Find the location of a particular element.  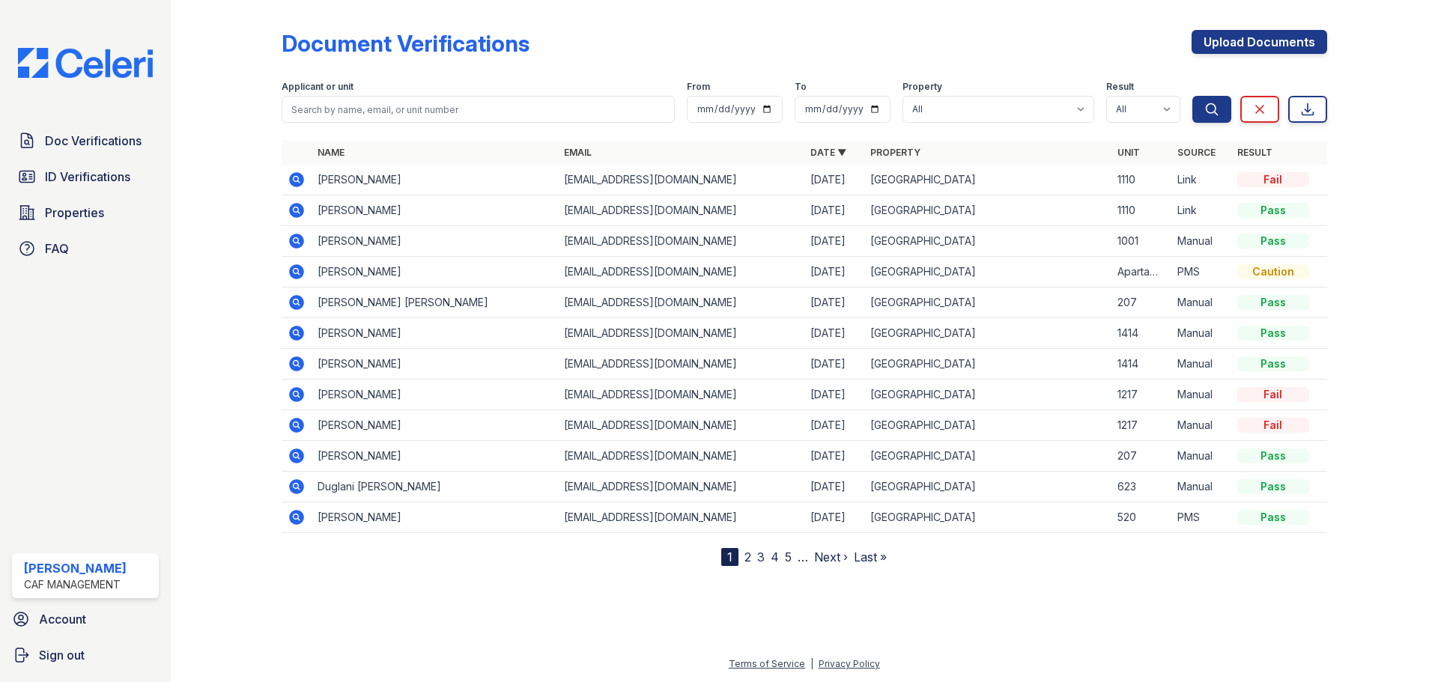

a: Name is located at coordinates (331, 152).